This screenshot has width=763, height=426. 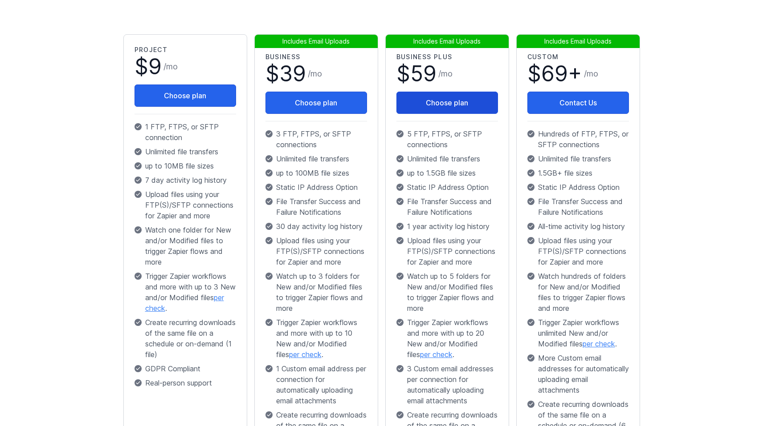 What do you see at coordinates (316, 385) in the screenshot?
I see `p: 1 Custom email address per connection for automatically uploading email attachments` at bounding box center [316, 385].